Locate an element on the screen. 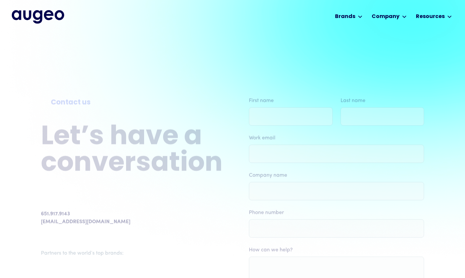 The height and width of the screenshot is (278, 465). a: home is located at coordinates (38, 17).